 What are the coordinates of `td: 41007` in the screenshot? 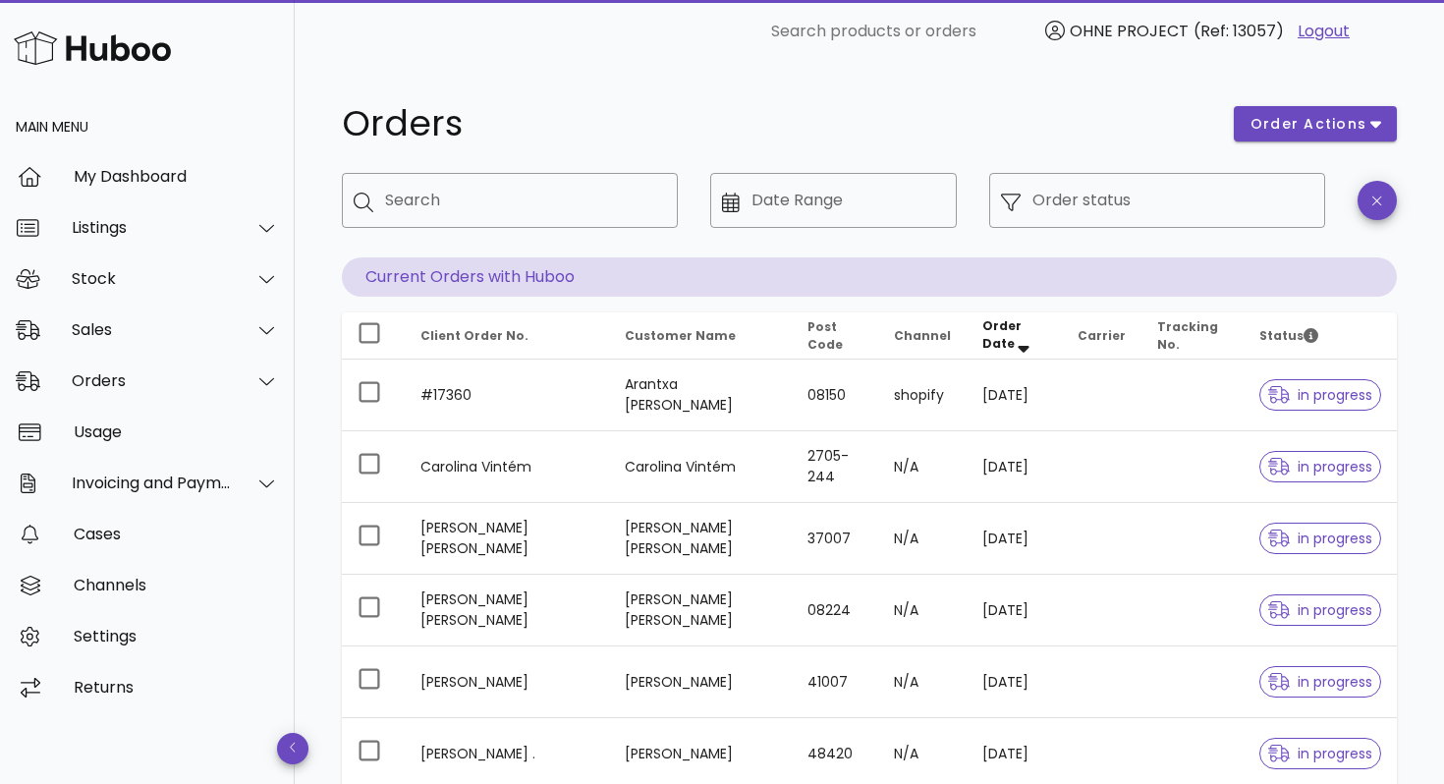 It's located at (834, 682).